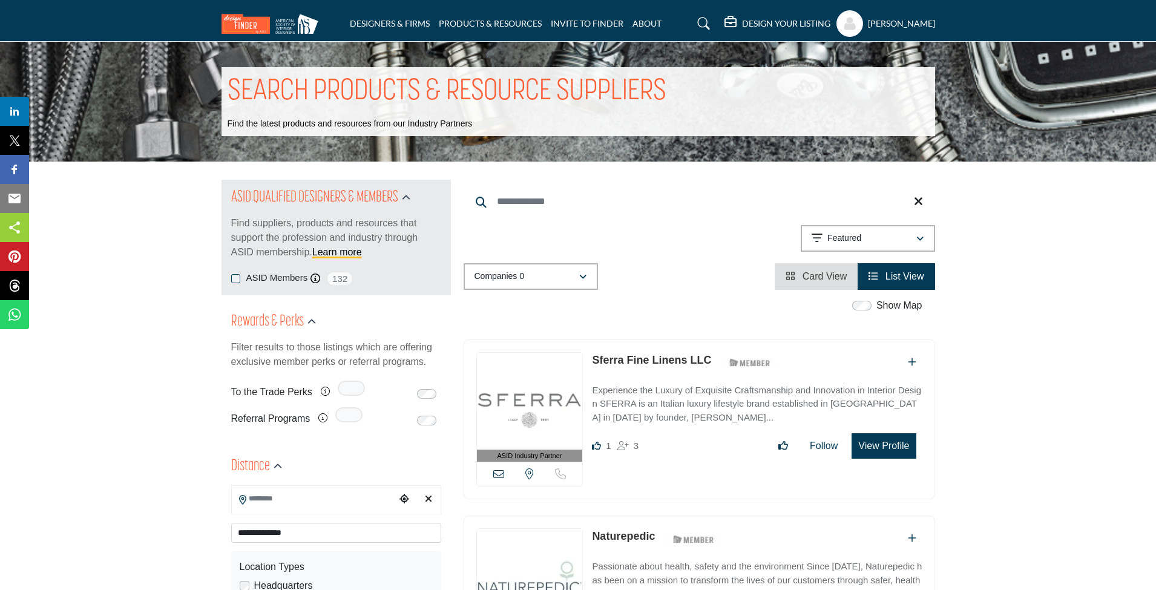 The image size is (1156, 590). What do you see at coordinates (447, 92) in the screenshot?
I see `h1: SEARCH PRODUCTS & RESOURCE SUPPLIERS` at bounding box center [447, 92].